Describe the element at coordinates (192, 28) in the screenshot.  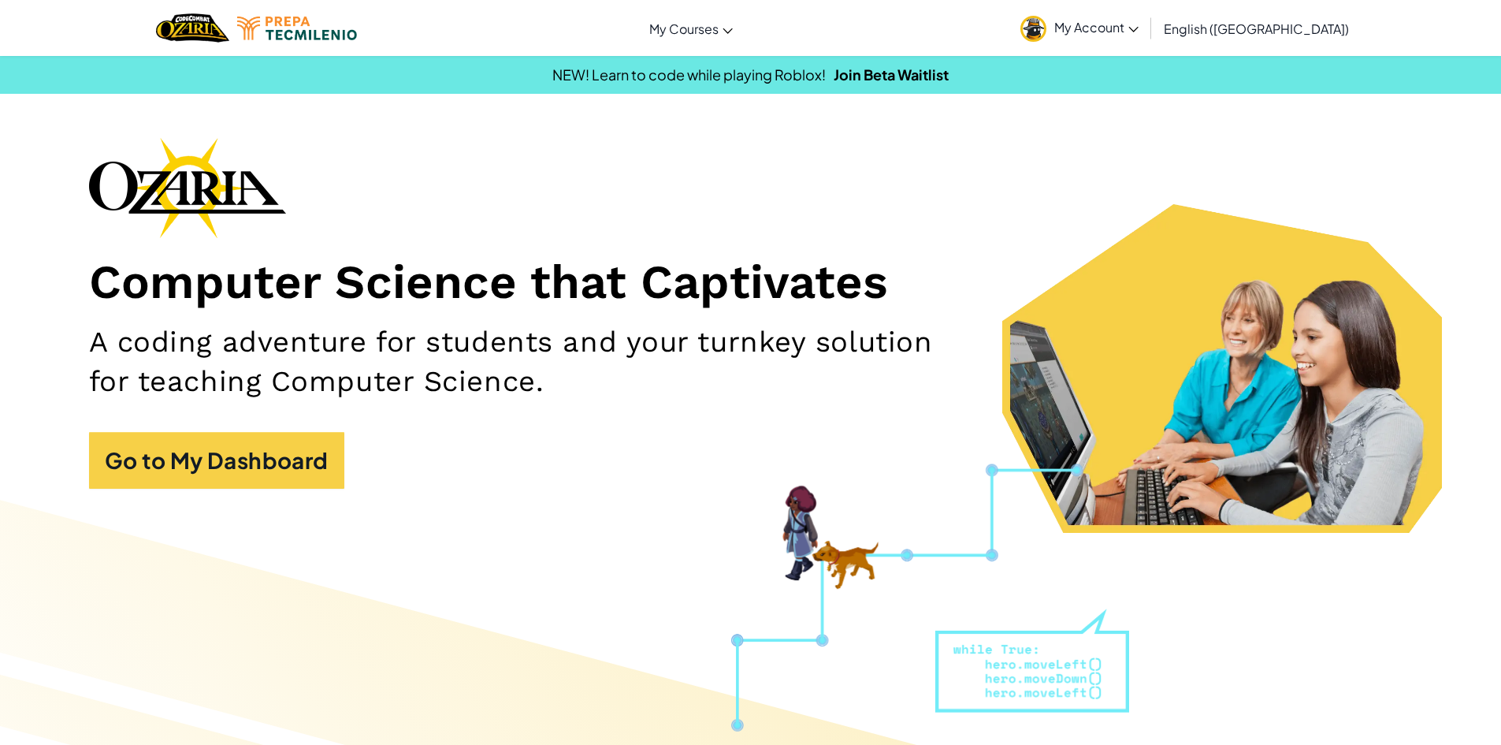
I see `img: Home` at that location.